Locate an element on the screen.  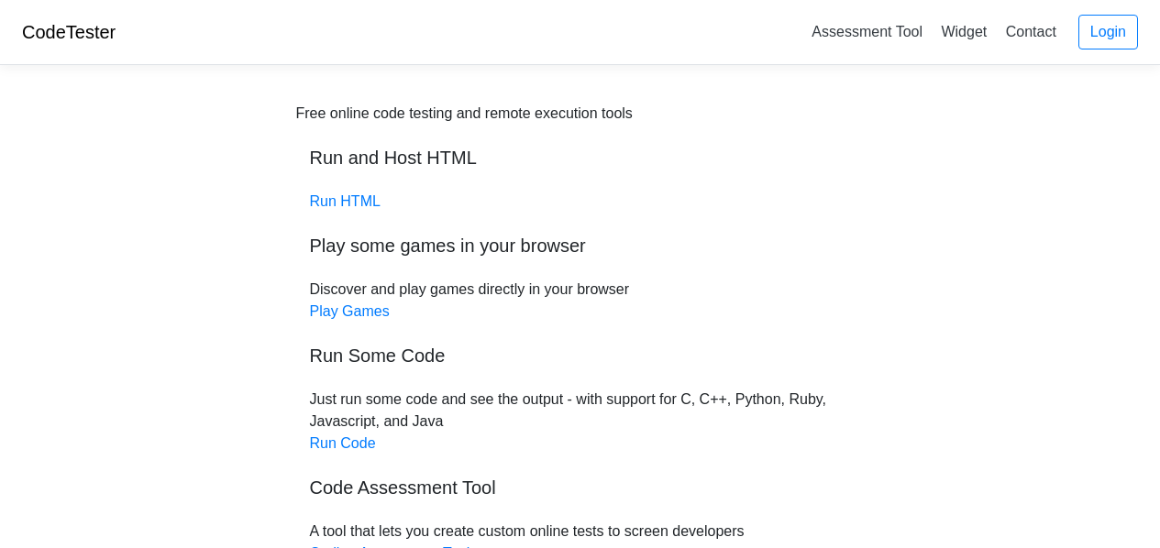
a: Contact is located at coordinates (1031, 31).